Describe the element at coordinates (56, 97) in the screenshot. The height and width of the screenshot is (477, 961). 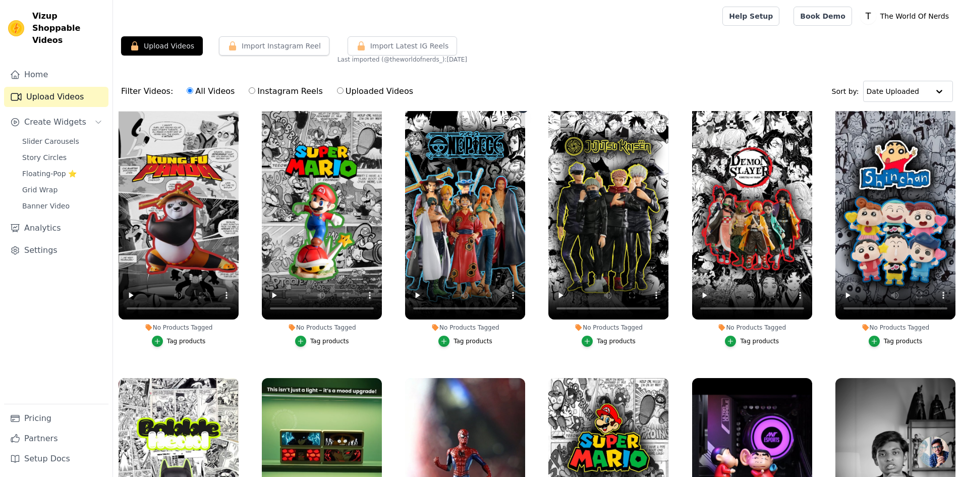
I see `a: Upload Videos` at that location.